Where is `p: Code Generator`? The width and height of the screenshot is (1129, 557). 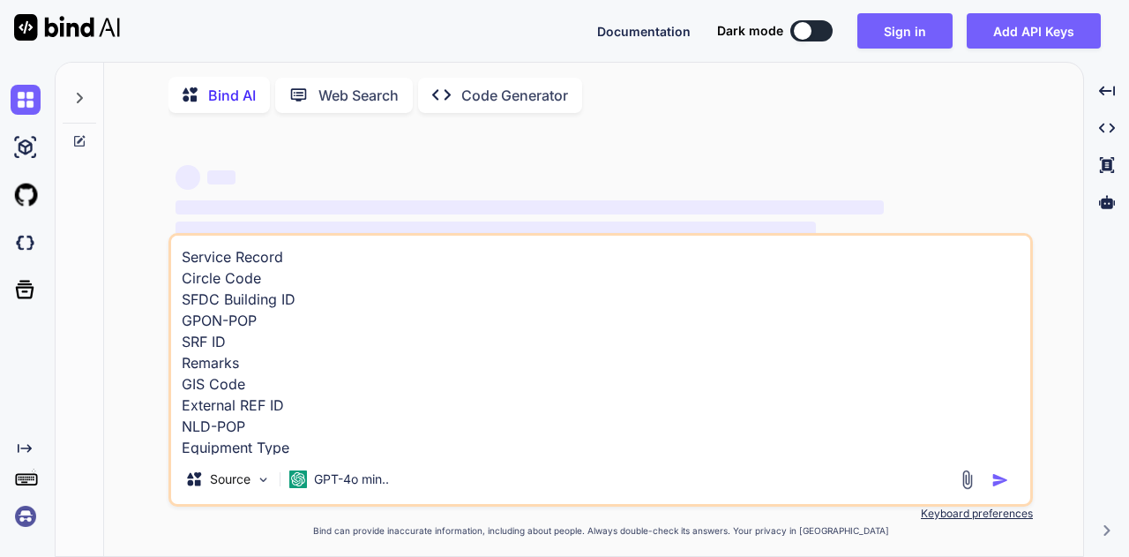 p: Code Generator is located at coordinates (514, 95).